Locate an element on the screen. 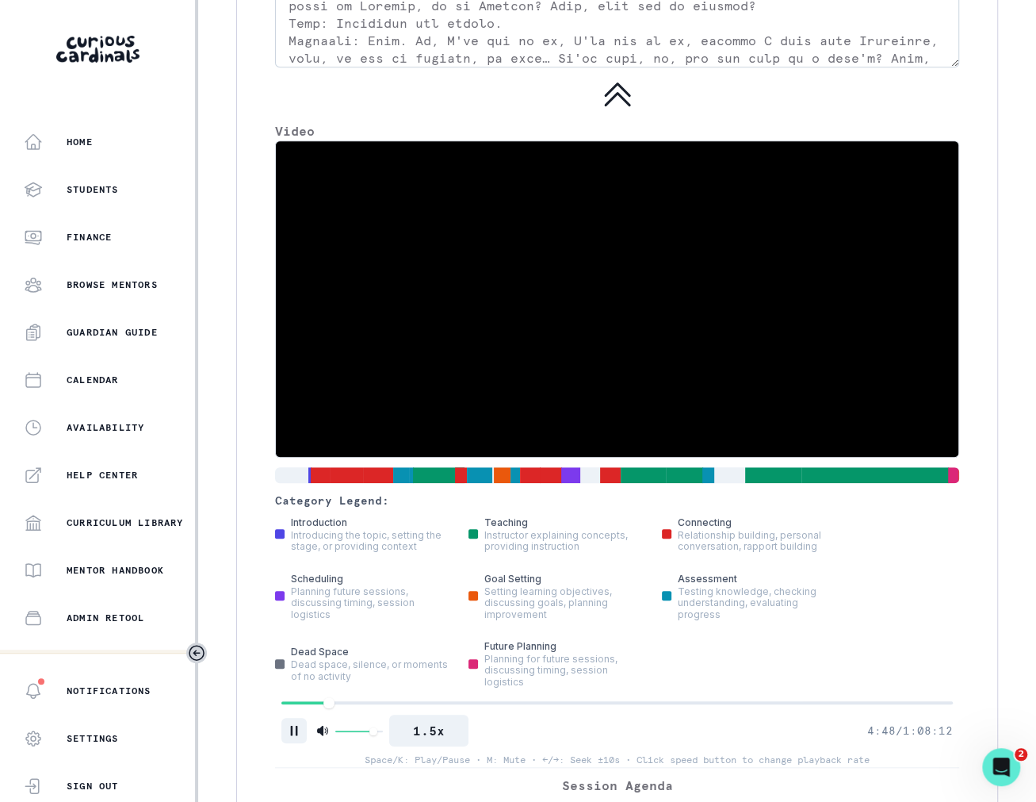  p: Testing knowledge, checking understanding, evaluating progress is located at coordinates (757, 603).